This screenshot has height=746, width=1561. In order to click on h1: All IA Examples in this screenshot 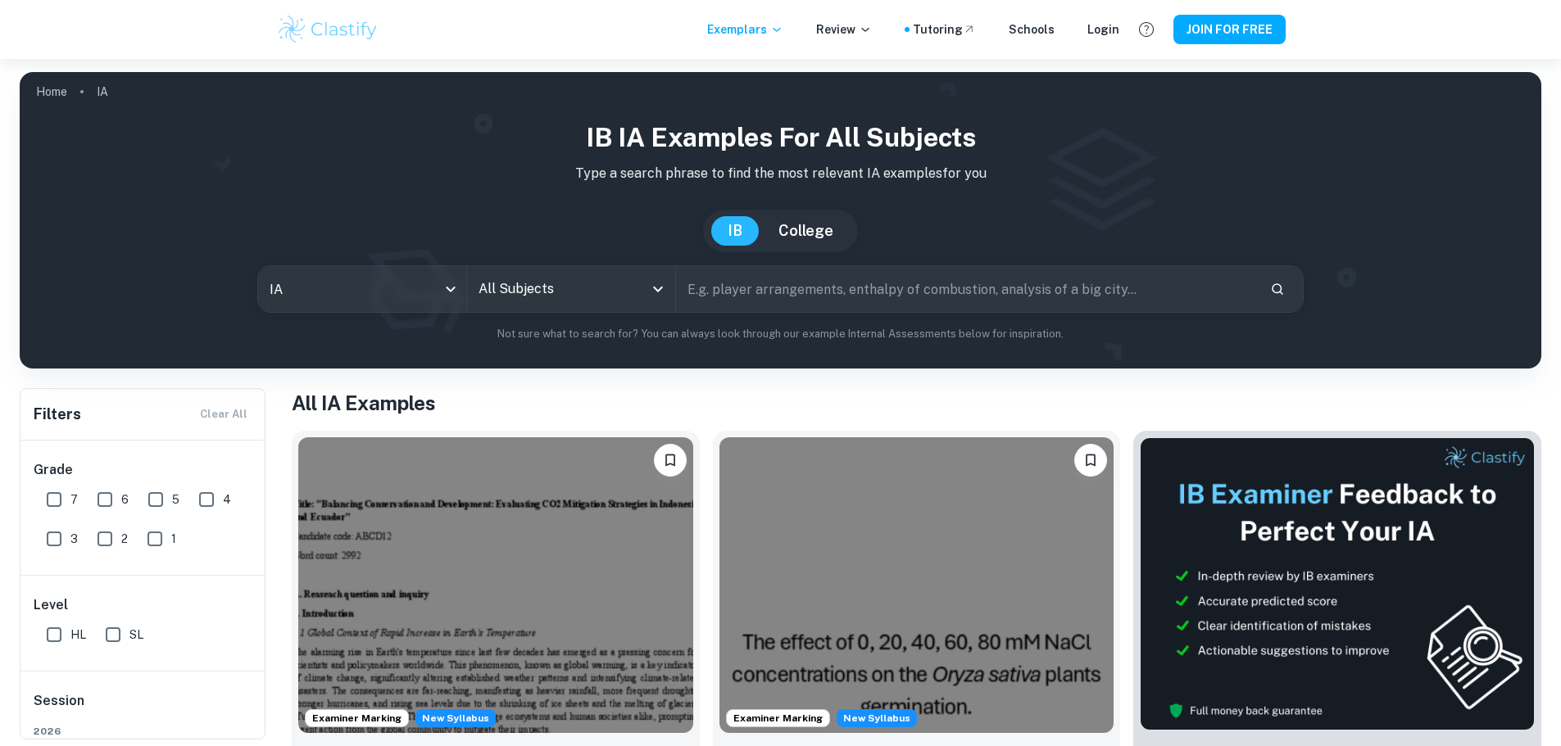, I will do `click(916, 403)`.